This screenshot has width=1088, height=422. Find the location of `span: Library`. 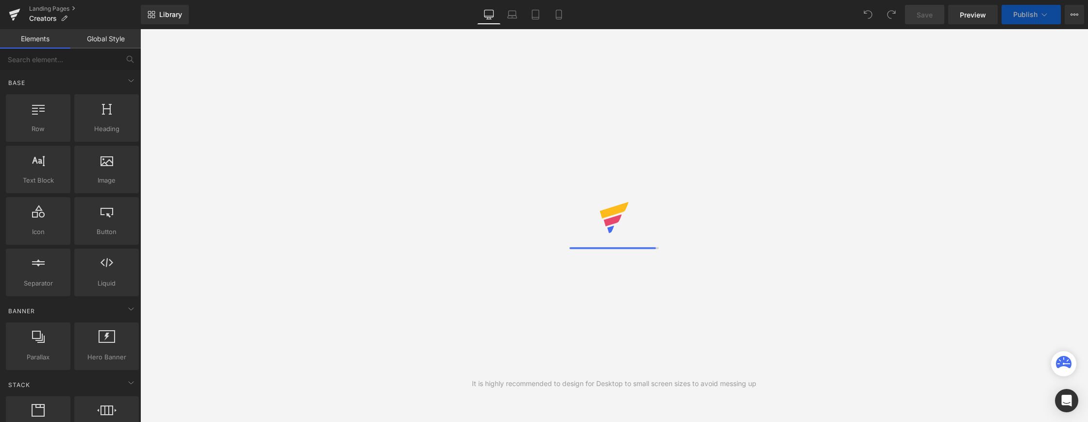

span: Library is located at coordinates (170, 15).